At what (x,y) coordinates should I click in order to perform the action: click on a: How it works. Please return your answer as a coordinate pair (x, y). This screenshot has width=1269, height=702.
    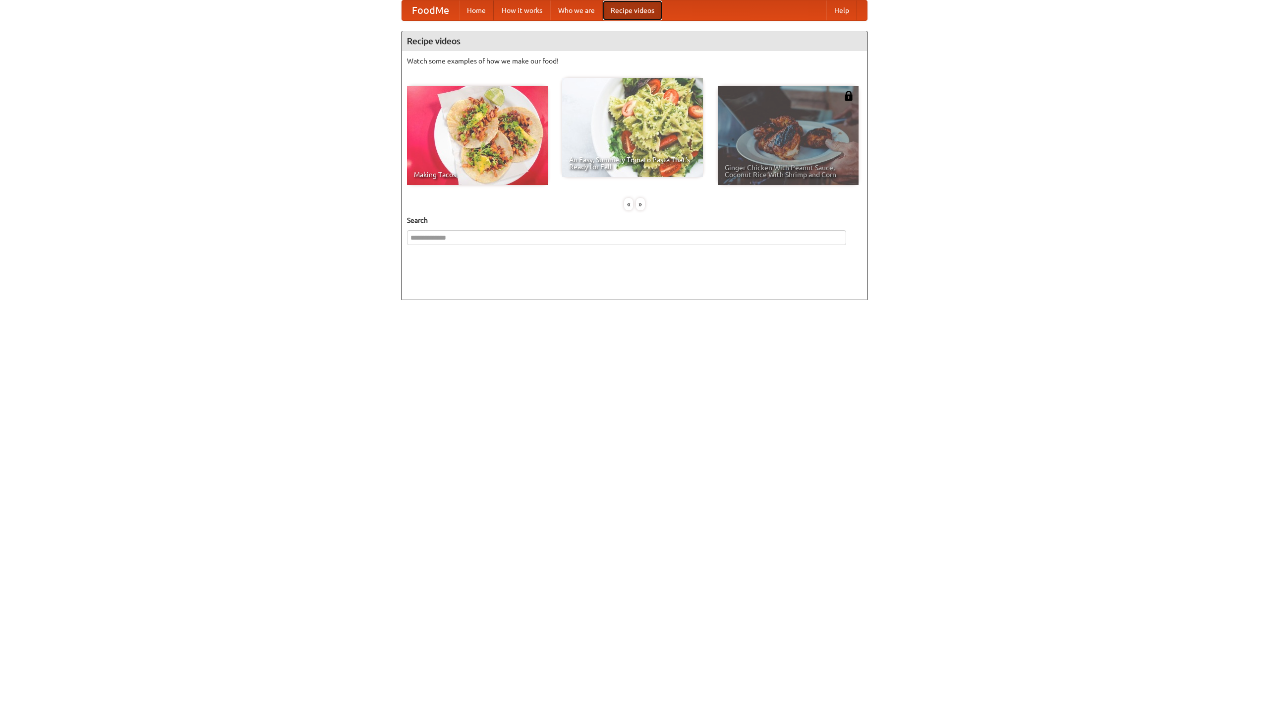
    Looking at the image, I should click on (522, 10).